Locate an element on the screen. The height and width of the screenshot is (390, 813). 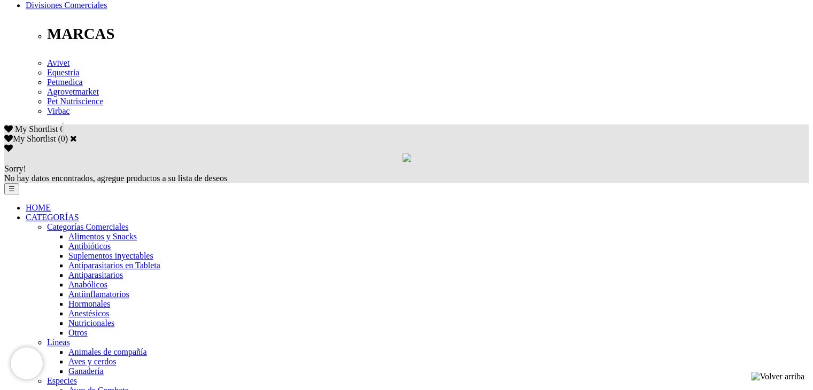
span: Hormonales is located at coordinates (89, 304).